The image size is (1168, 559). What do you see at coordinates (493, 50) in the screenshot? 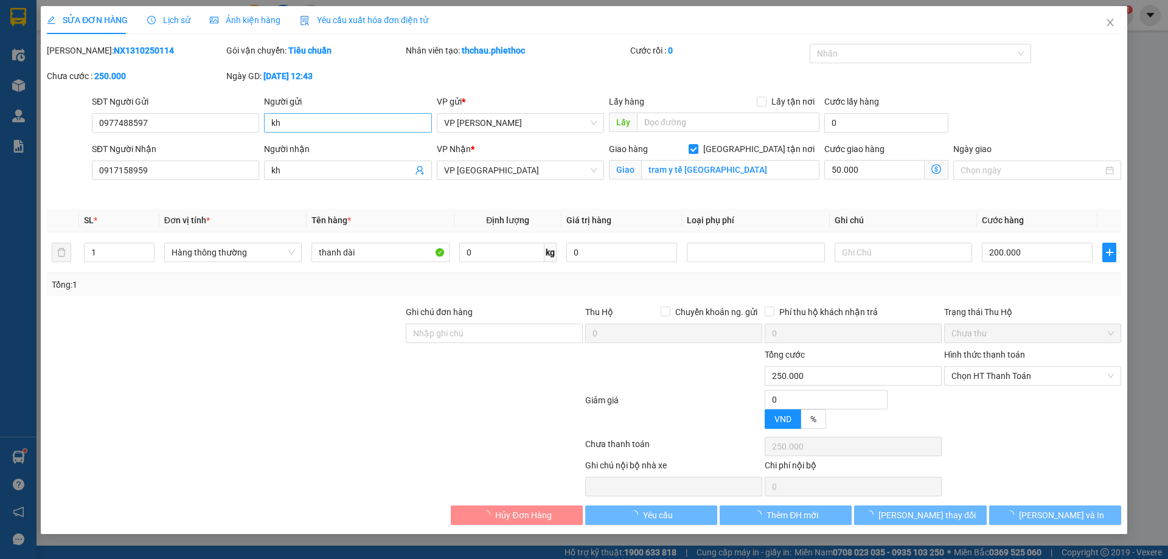
I see `b: thchau.phiethoc` at bounding box center [493, 50].